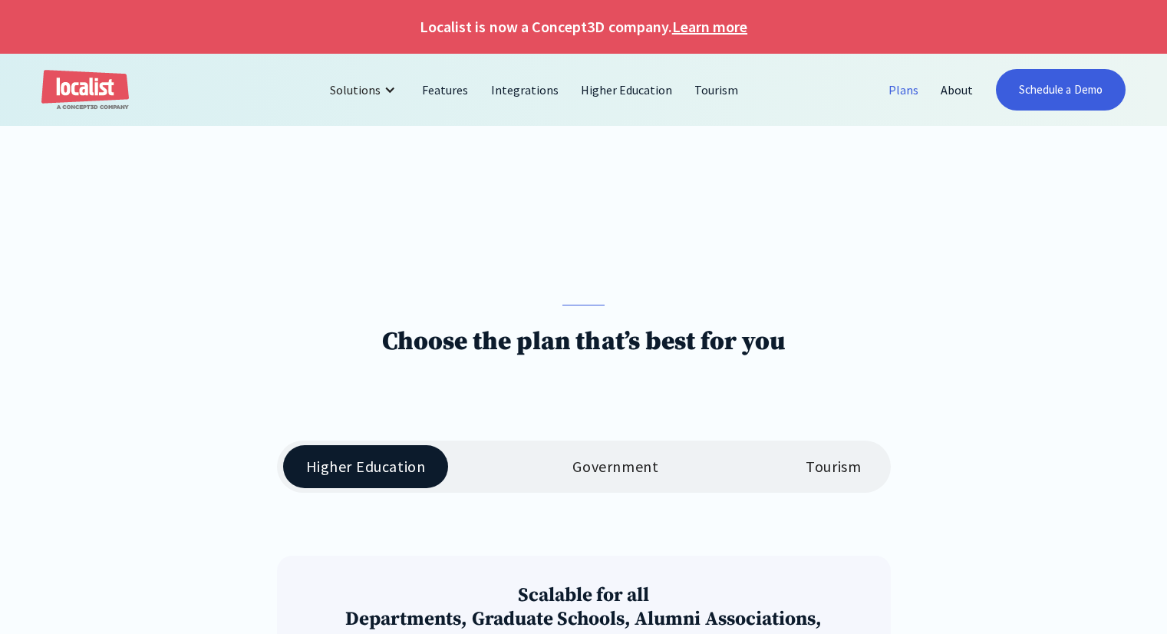 The width and height of the screenshot is (1167, 634). Describe the element at coordinates (627, 90) in the screenshot. I see `a: Higher Education` at that location.